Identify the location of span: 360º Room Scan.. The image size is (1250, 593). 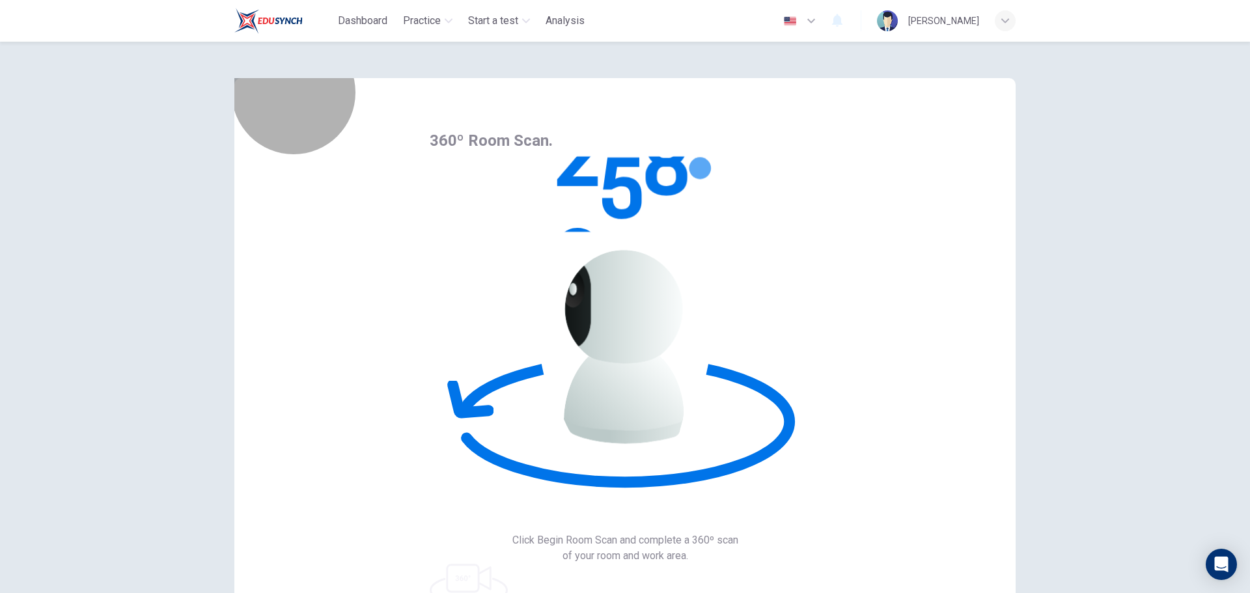
(491, 141).